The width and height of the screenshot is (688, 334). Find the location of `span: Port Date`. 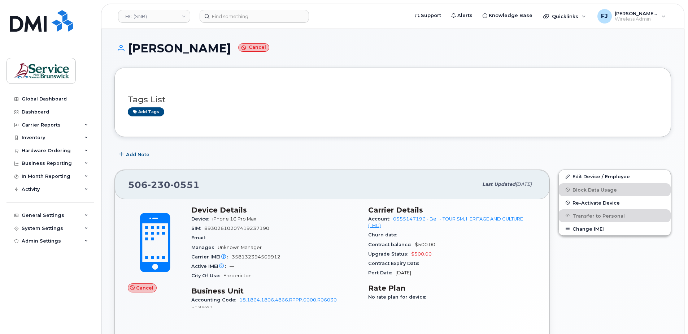

span: Port Date is located at coordinates (382, 272).